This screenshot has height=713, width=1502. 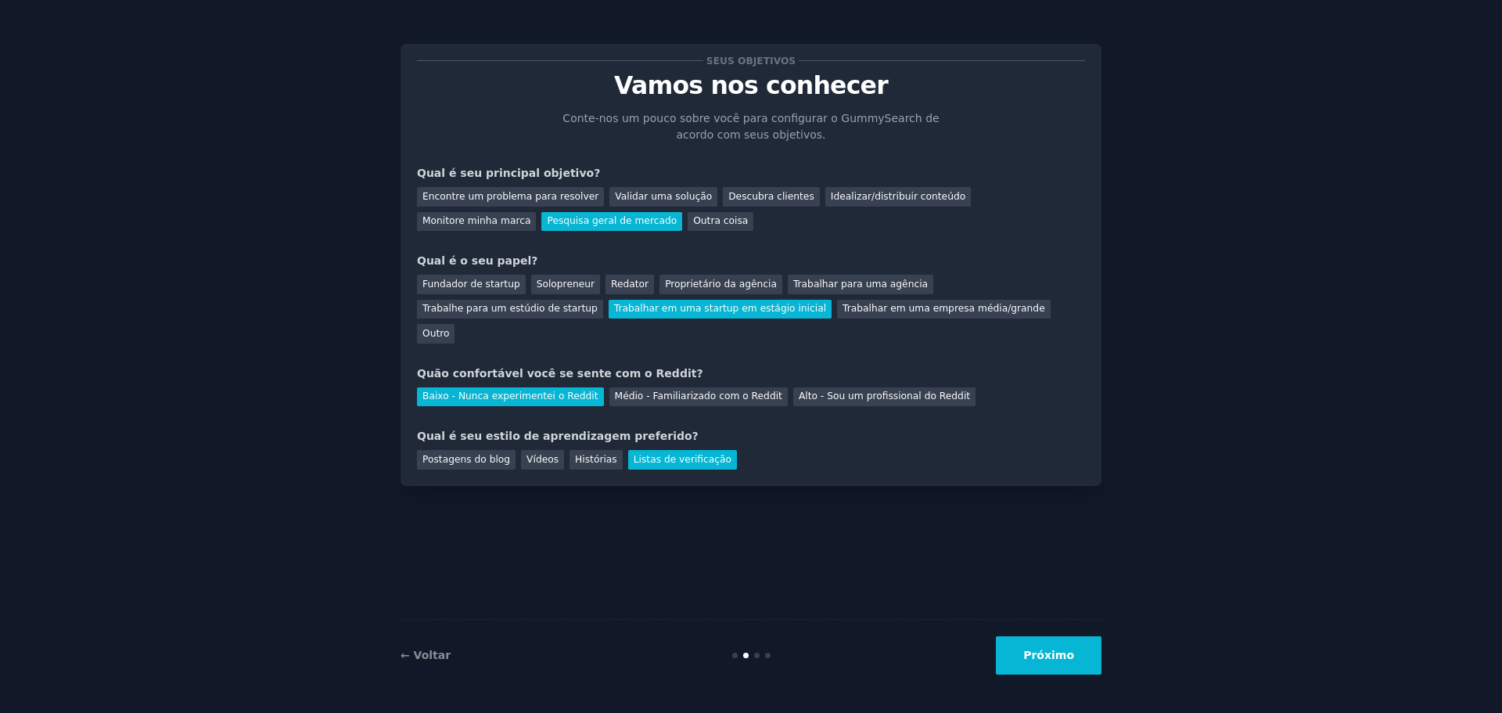 What do you see at coordinates (720, 221) in the screenshot?
I see `font: Outra coisa` at bounding box center [720, 221].